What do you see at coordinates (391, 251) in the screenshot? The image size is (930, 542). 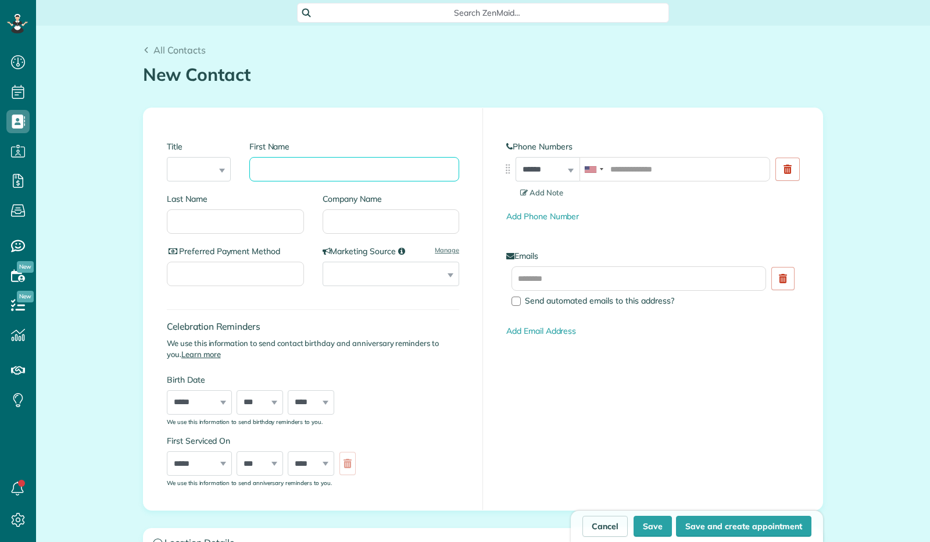 I see `label: Marketing Source` at bounding box center [391, 251].